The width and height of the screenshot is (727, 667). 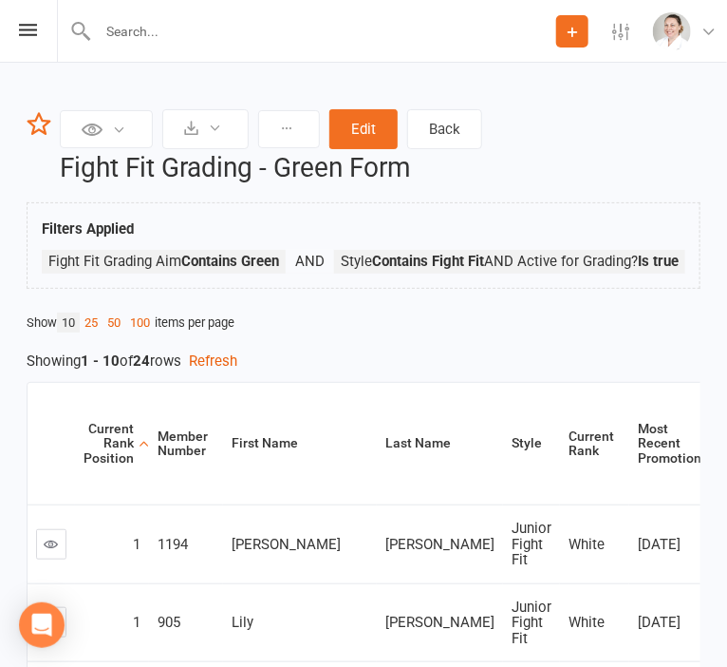 What do you see at coordinates (364, 129) in the screenshot?
I see `button: Edit` at bounding box center [364, 129].